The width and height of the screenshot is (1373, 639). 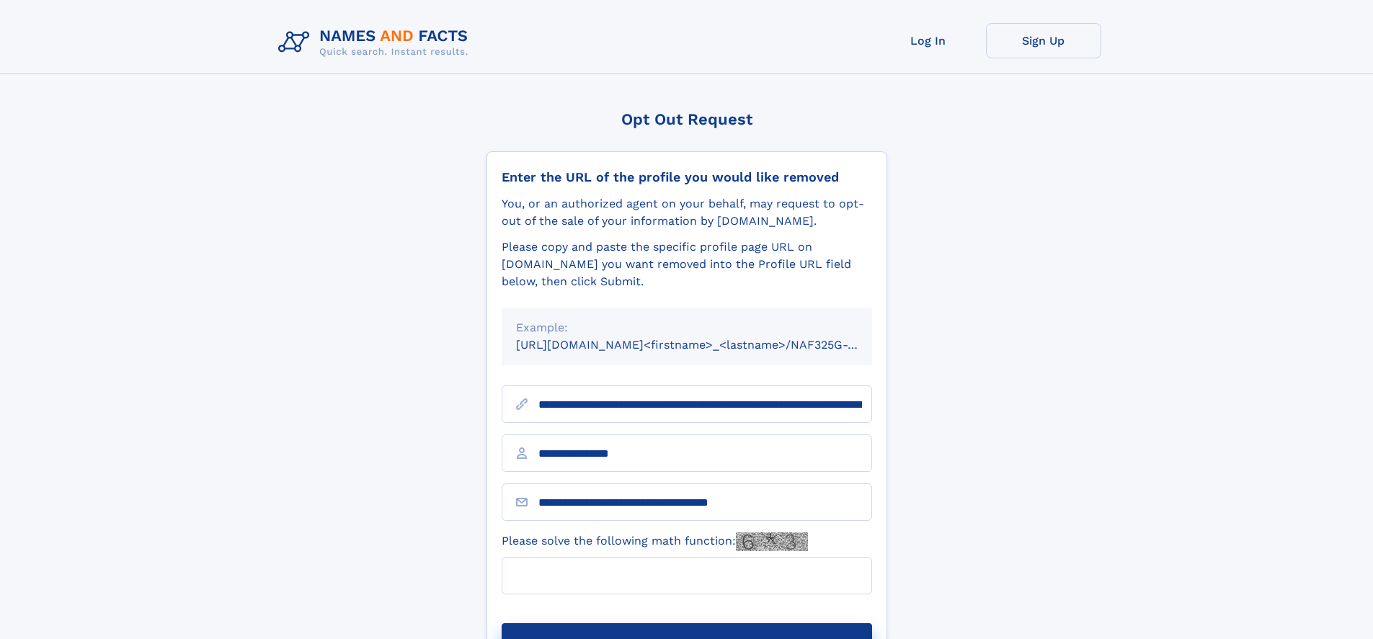 What do you see at coordinates (687, 213) in the screenshot?
I see `div: You, or an authorized agent on your behalf, may request to opt-out of the sale of your informatio...` at bounding box center [687, 213].